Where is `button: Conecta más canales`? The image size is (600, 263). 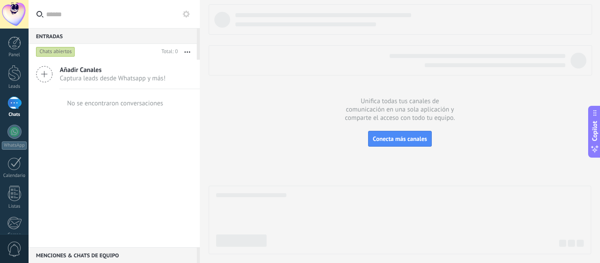 button: Conecta más canales is located at coordinates (399, 139).